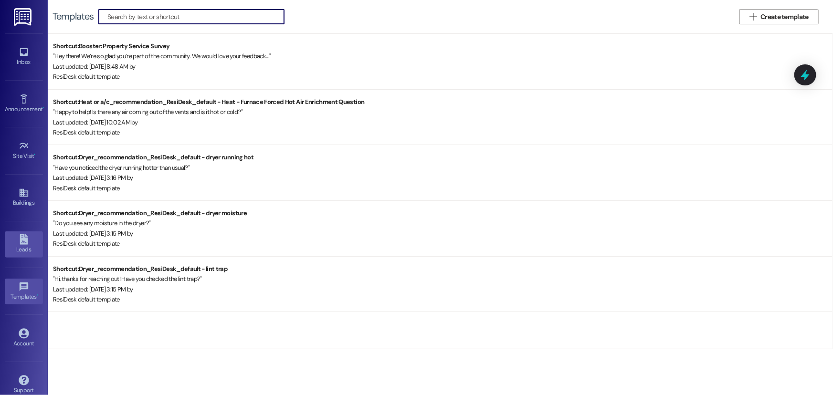 This screenshot has width=833, height=395. I want to click on a: Buildings, so click(24, 198).